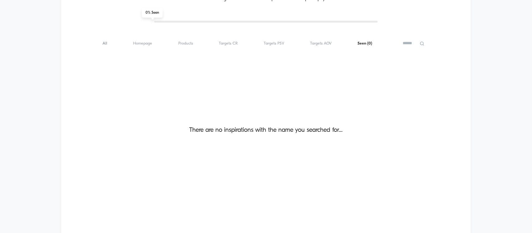 The image size is (532, 233). I want to click on span: Targets AOV, so click(321, 43).